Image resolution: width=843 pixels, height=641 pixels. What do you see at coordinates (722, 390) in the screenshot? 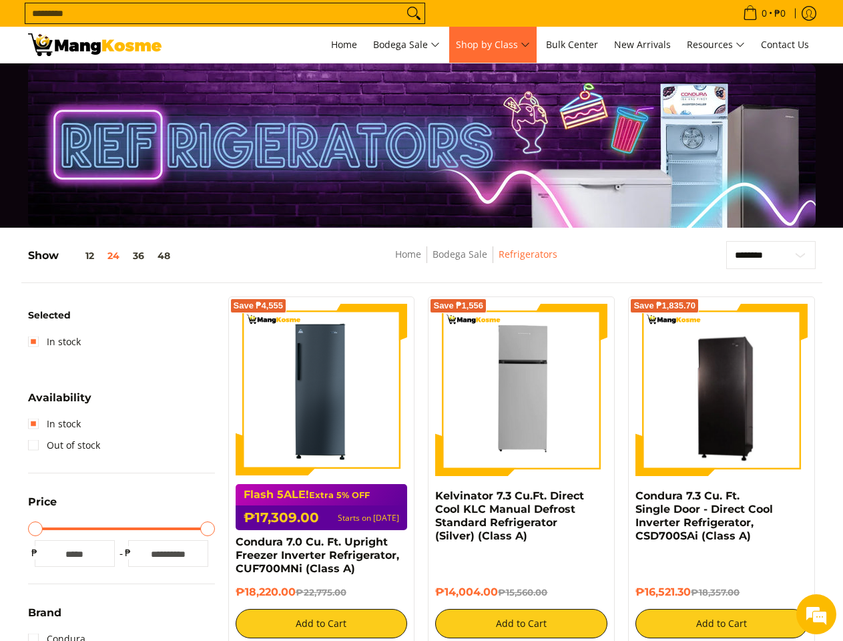
I see `img: Condura 7.3 Cu. Ft. Single Door - Direct Cool Inverter Refrigerator, CSD700SAi (Class A)` at bounding box center [722, 390].